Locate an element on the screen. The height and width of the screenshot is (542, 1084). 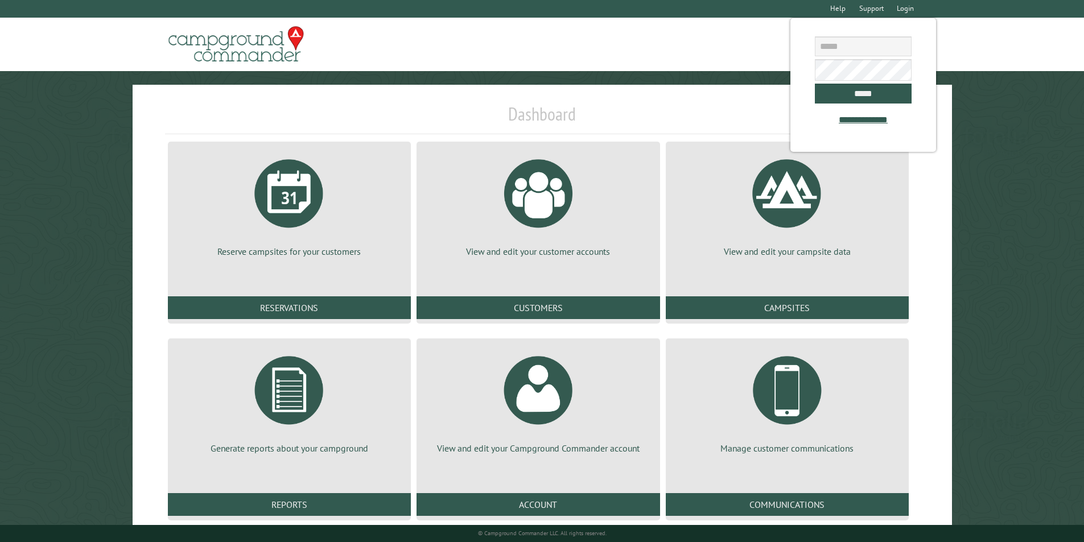
a: Customers is located at coordinates (538, 308).